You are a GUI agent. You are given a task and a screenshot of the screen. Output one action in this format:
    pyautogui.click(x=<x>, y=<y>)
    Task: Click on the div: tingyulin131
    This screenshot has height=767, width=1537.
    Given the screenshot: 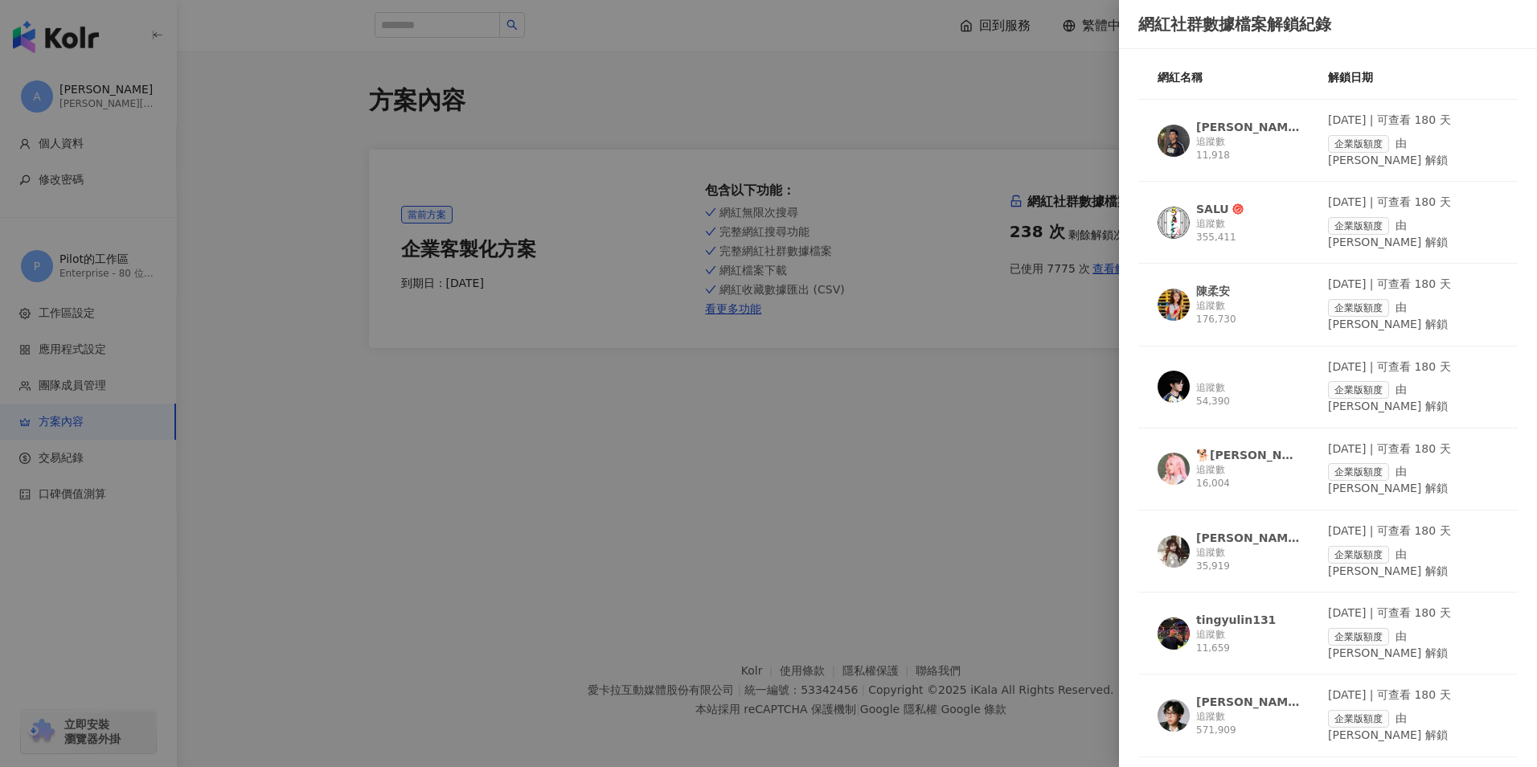 What is the action you would take?
    pyautogui.click(x=1236, y=620)
    